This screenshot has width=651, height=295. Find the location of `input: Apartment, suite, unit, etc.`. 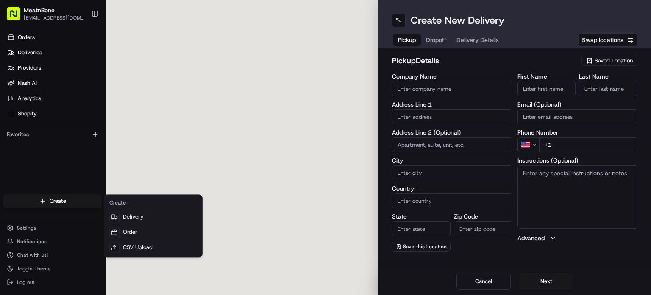

input: Apartment, suite, unit, etc. is located at coordinates (452, 145).